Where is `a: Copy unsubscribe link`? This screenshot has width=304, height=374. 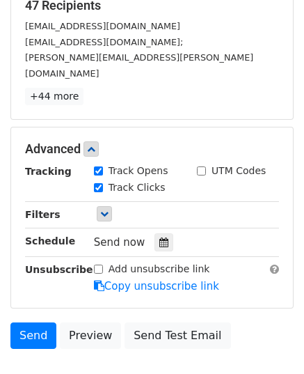
a: Copy unsubscribe link is located at coordinates (157, 286).